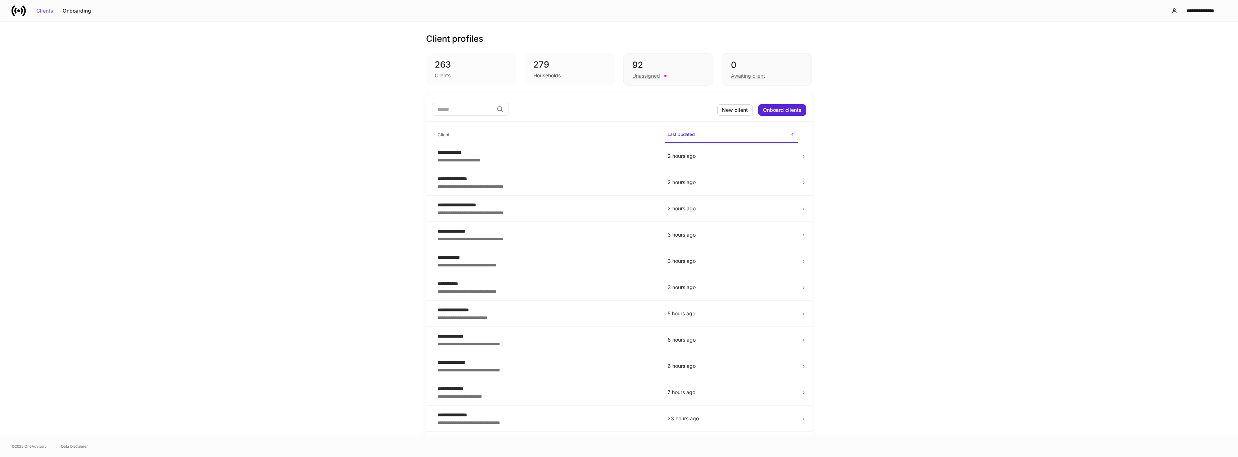 The width and height of the screenshot is (1238, 457). Describe the element at coordinates (443, 135) in the screenshot. I see `h6: Client` at that location.